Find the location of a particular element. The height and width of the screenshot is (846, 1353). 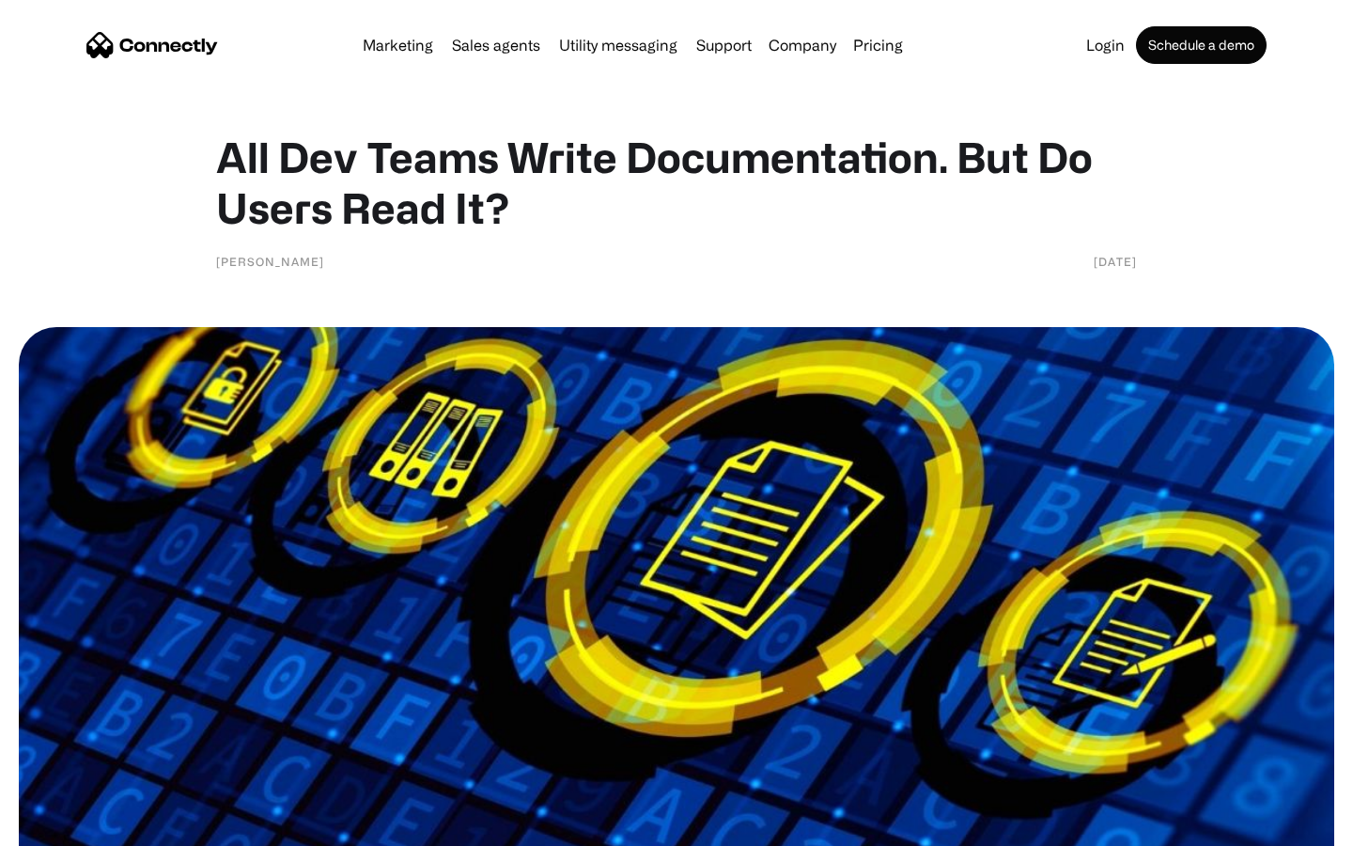

a: Pricing is located at coordinates (878, 45).